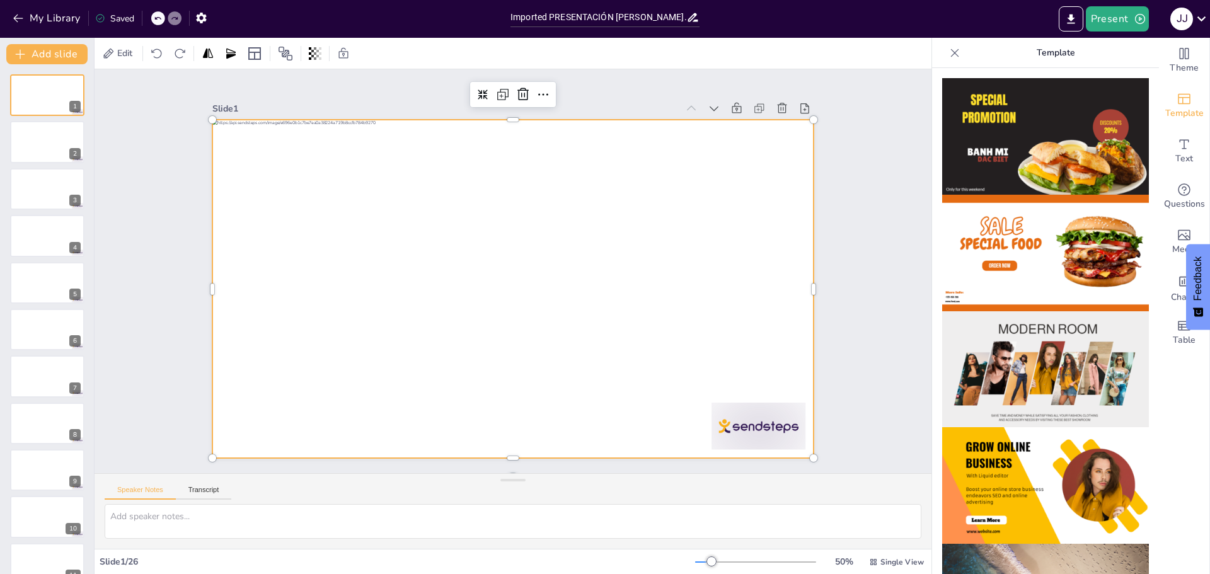  What do you see at coordinates (1185, 298) in the screenshot?
I see `span: Charts` at bounding box center [1185, 298].